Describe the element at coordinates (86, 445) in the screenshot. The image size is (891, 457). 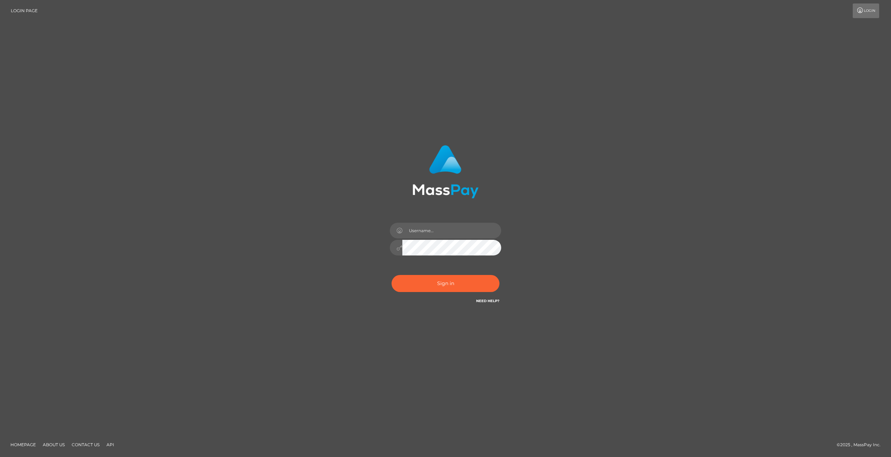
I see `a: Contact Us` at that location.